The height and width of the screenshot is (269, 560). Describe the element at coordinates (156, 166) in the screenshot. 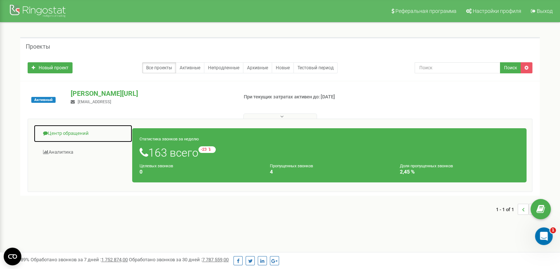

I see `small: Целевых звонков` at that location.